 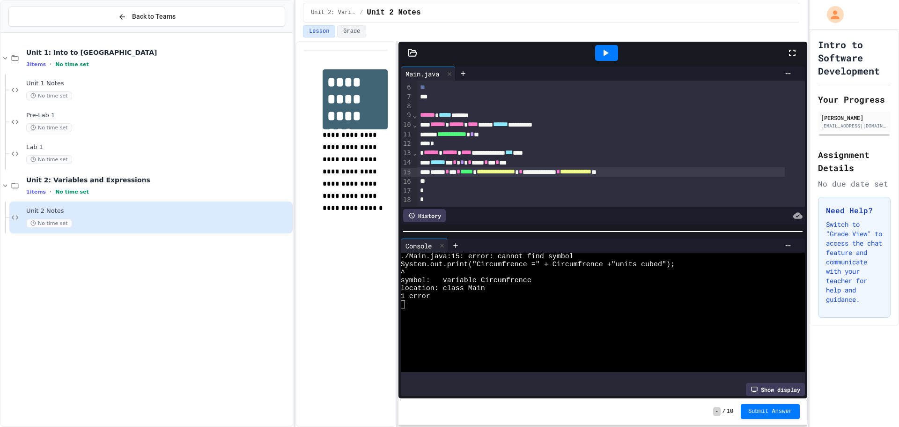 What do you see at coordinates (158, 147) in the screenshot?
I see `span: Lab 1` at bounding box center [158, 147].